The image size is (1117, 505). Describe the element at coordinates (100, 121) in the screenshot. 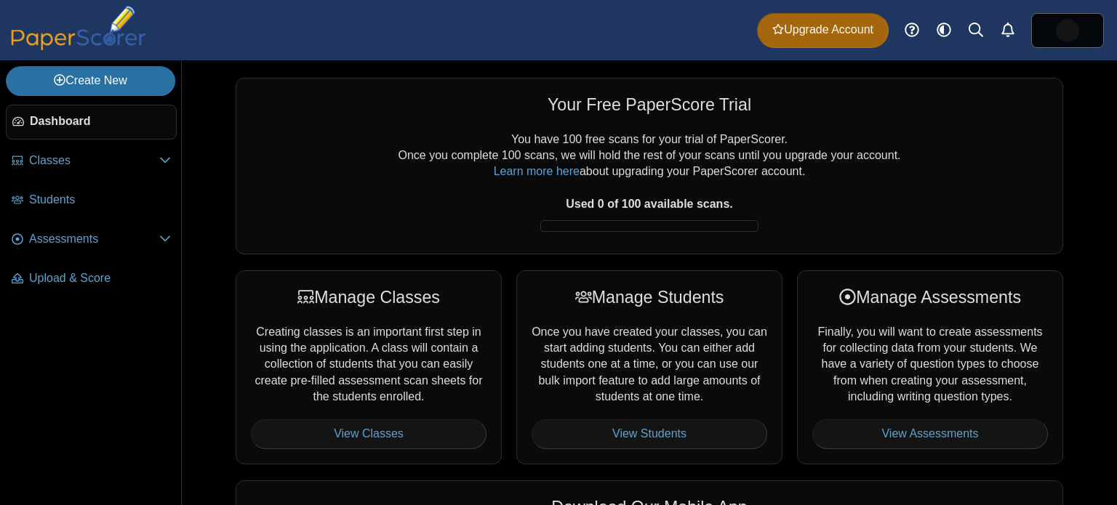

I see `span: Dashboard` at that location.